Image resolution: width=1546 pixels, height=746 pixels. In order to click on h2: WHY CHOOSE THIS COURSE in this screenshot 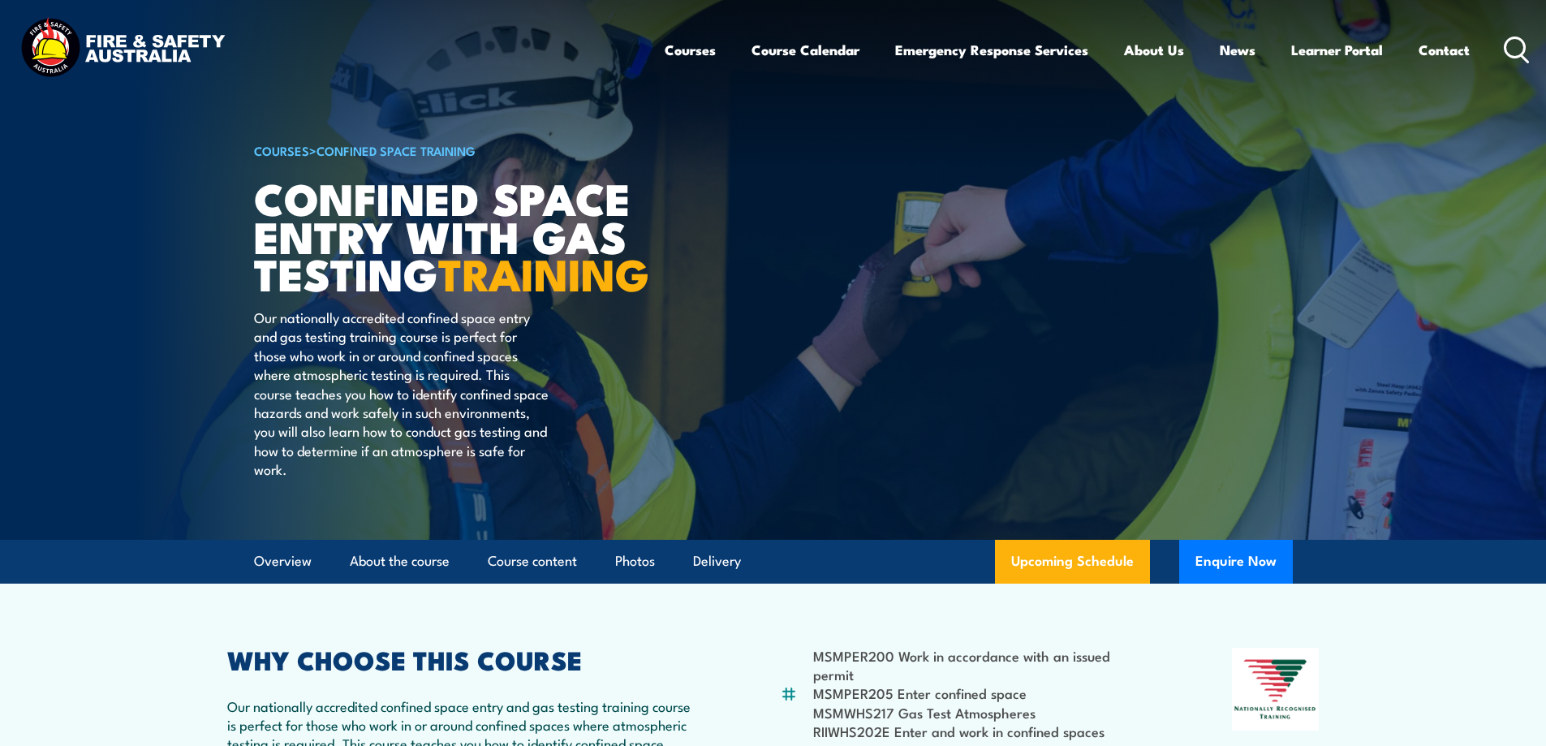, I will do `click(464, 659)`.